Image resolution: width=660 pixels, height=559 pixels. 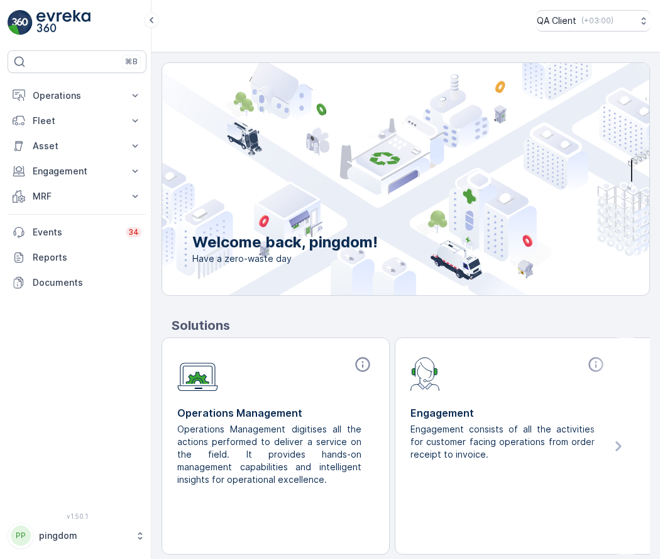 I want to click on button: MRF, so click(x=77, y=196).